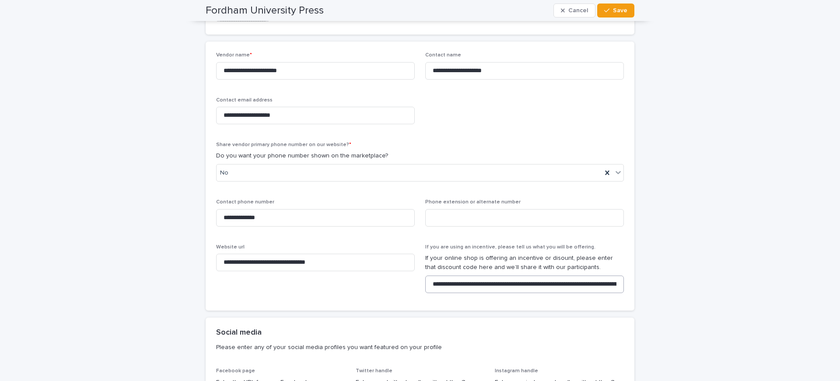 This screenshot has height=381, width=840. I want to click on button: Cancel, so click(575, 11).